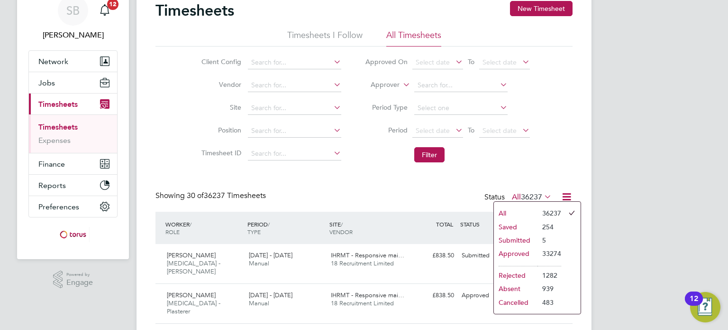  I want to click on div: 12, so click(694, 304).